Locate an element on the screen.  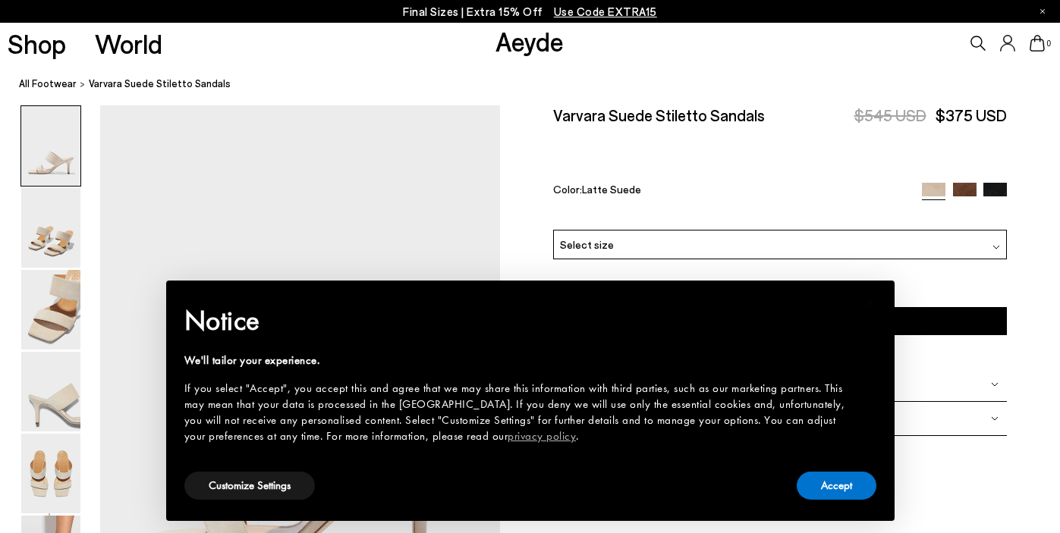
span: $375 USD is located at coordinates (971, 115).